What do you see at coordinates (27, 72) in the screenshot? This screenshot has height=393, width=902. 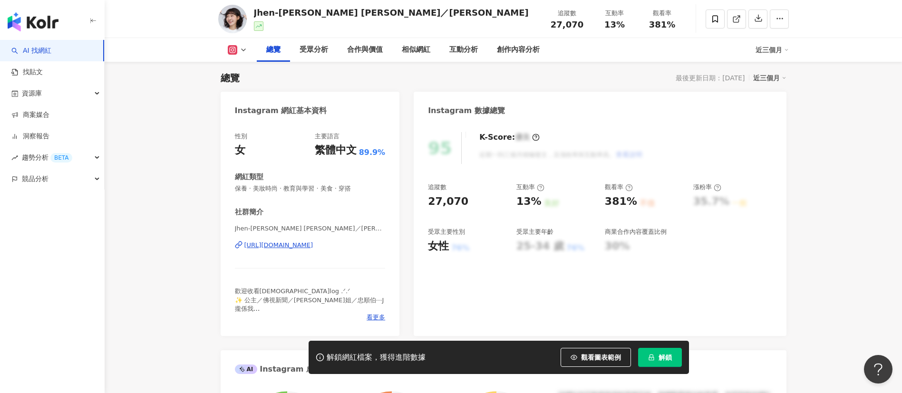 I see `a: 找貼文` at bounding box center [27, 72].